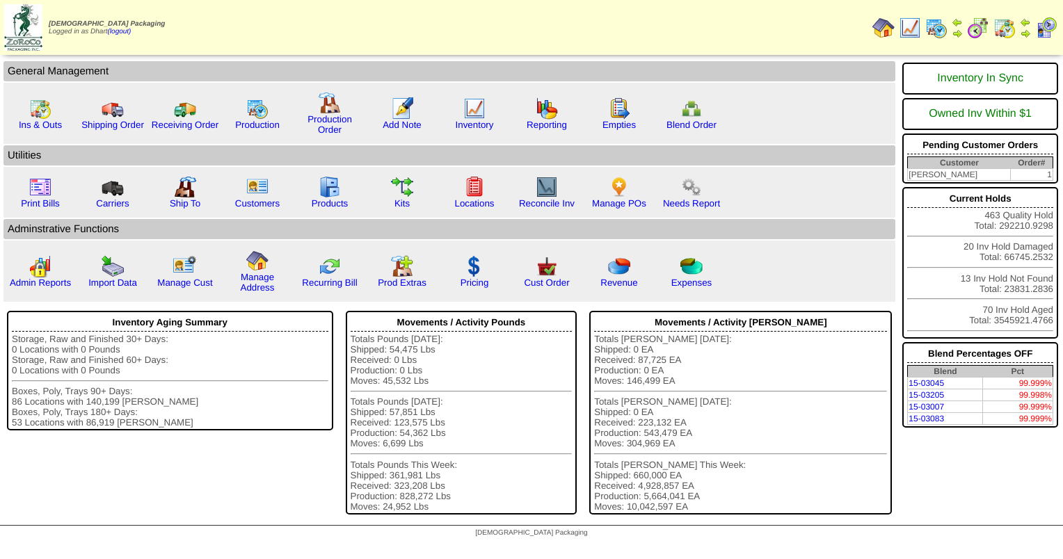 This screenshot has width=1063, height=559. Describe the element at coordinates (959, 163) in the screenshot. I see `th: Customer` at that location.